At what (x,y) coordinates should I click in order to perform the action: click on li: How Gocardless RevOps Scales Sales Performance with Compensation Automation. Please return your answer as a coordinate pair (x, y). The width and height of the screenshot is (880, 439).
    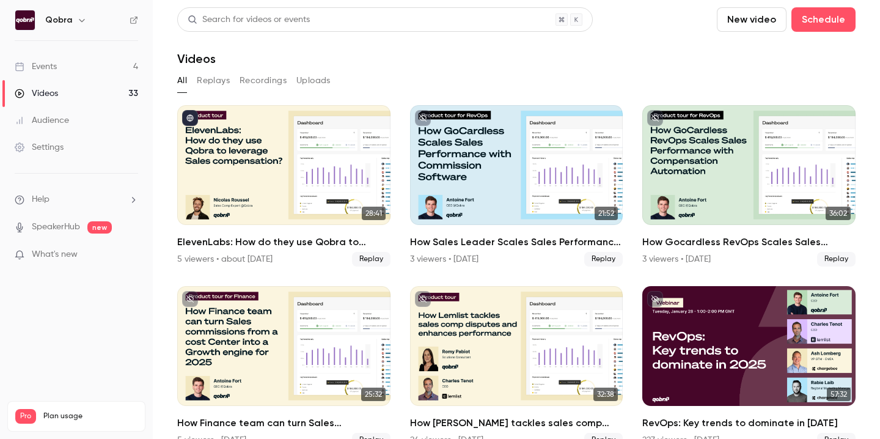
    Looking at the image, I should click on (749, 186).